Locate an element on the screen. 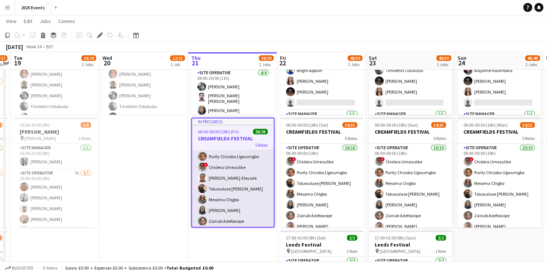 This screenshot has width=547, height=274. span: 2 Roles is located at coordinates (85, 138).